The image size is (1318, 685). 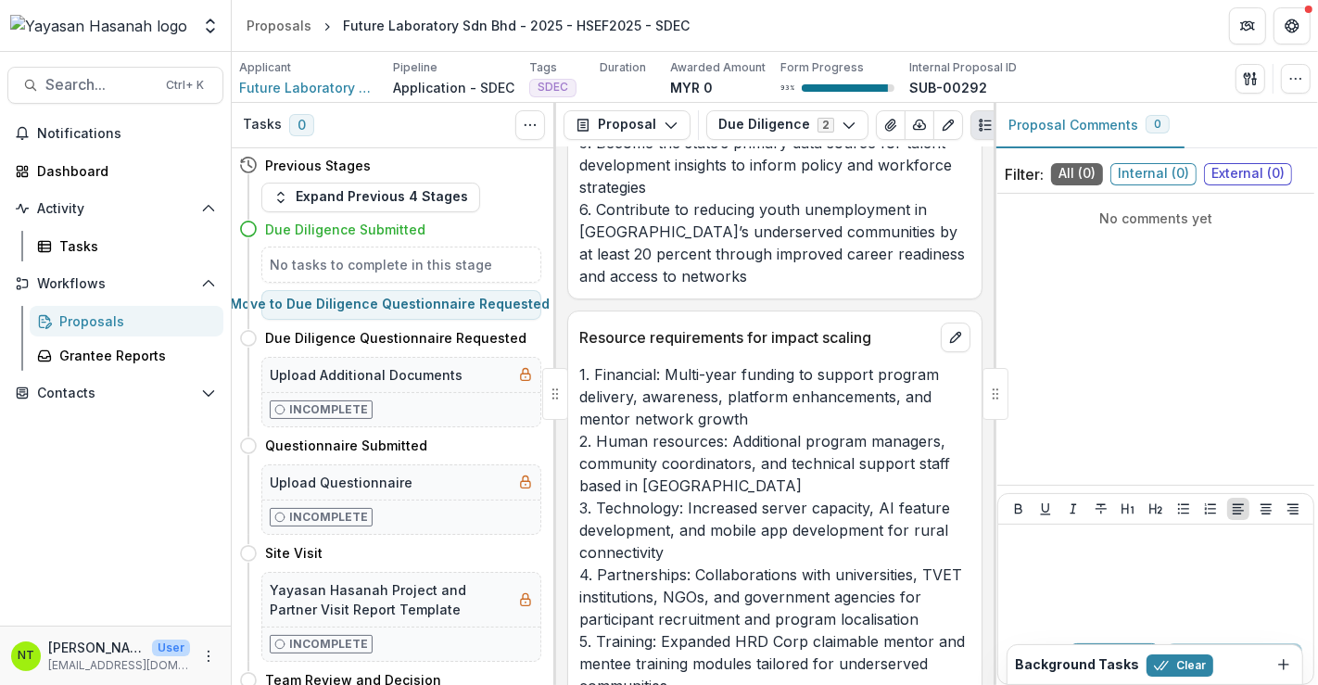 I want to click on p: 93 %, so click(x=787, y=88).